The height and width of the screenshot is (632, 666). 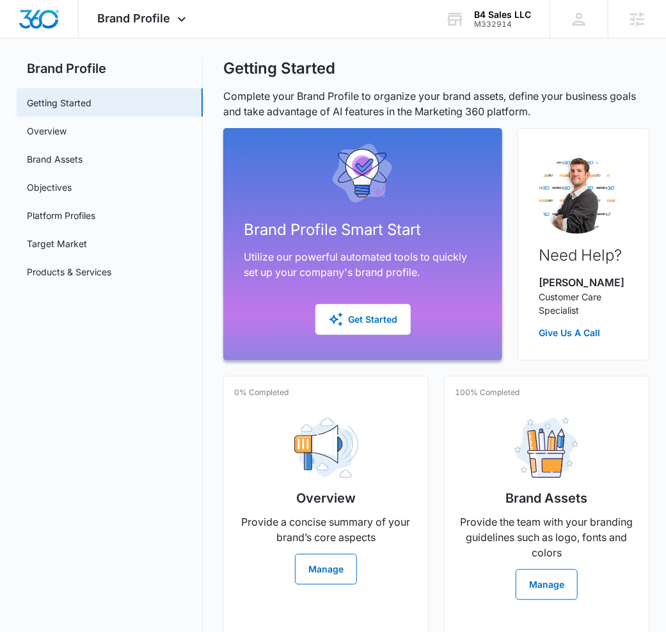 I want to click on img: Jack Bingham, so click(x=577, y=195).